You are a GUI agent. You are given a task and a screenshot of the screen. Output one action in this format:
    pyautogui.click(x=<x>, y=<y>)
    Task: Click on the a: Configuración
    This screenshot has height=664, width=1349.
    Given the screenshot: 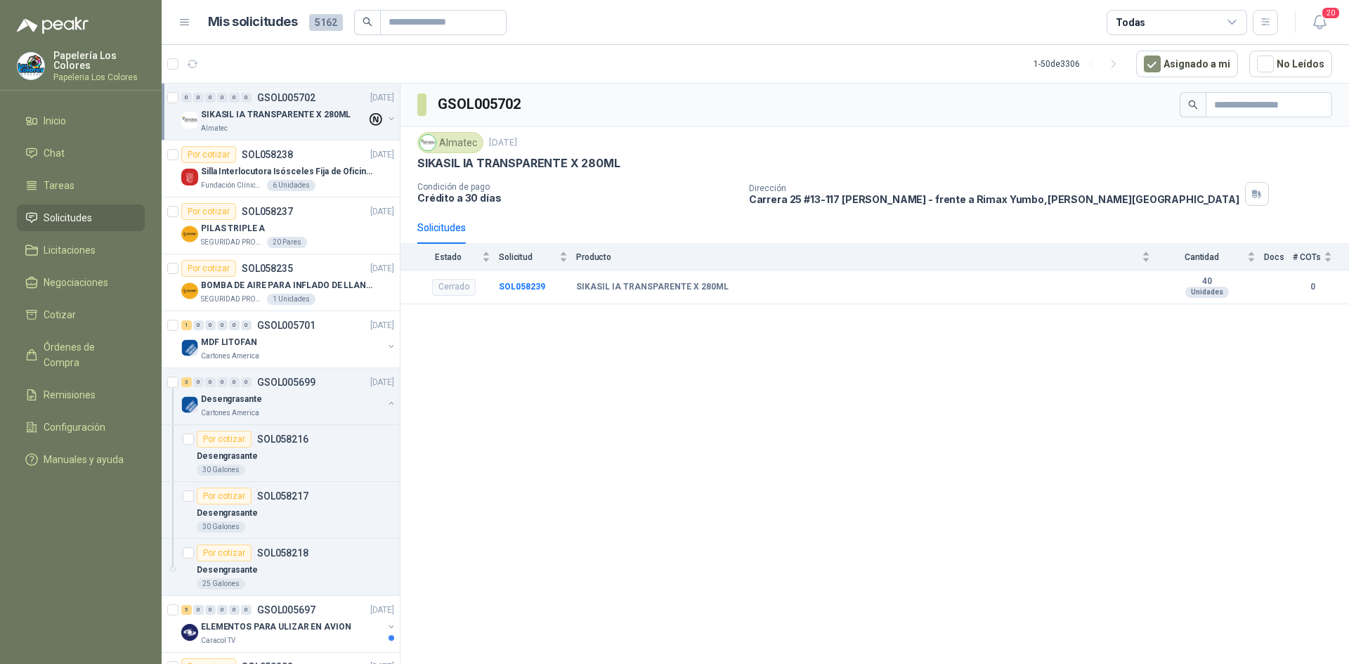 What is the action you would take?
    pyautogui.click(x=81, y=427)
    